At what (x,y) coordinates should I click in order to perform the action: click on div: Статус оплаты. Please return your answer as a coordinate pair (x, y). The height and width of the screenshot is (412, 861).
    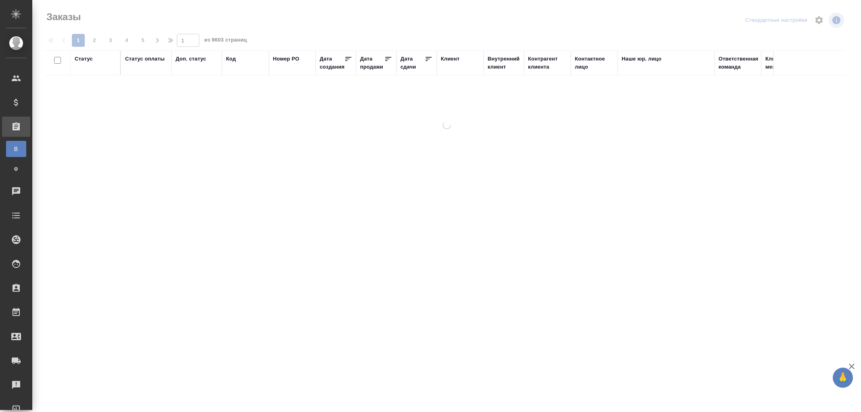
    Looking at the image, I should click on (145, 59).